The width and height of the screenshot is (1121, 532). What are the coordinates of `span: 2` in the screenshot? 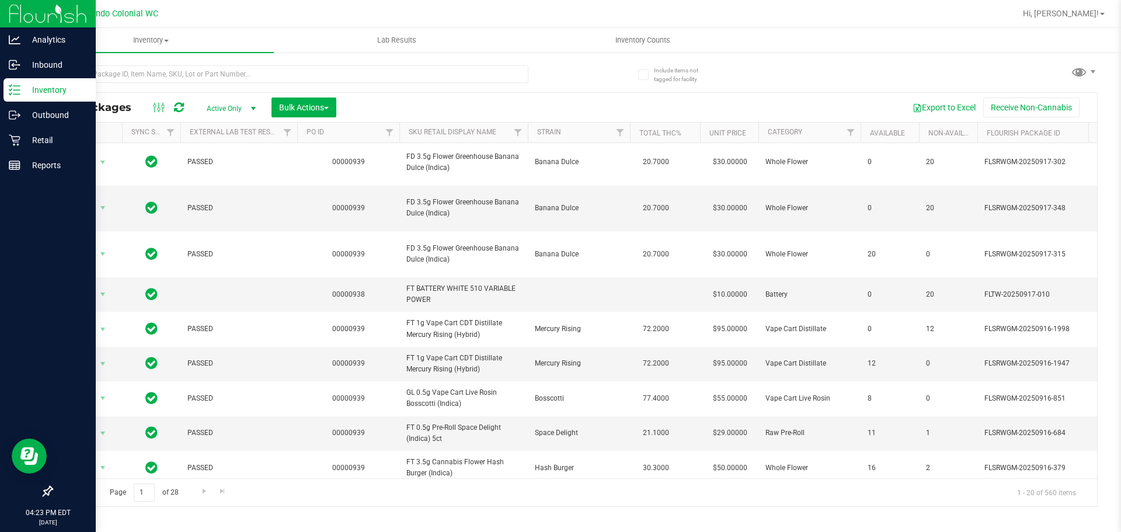 It's located at (949, 468).